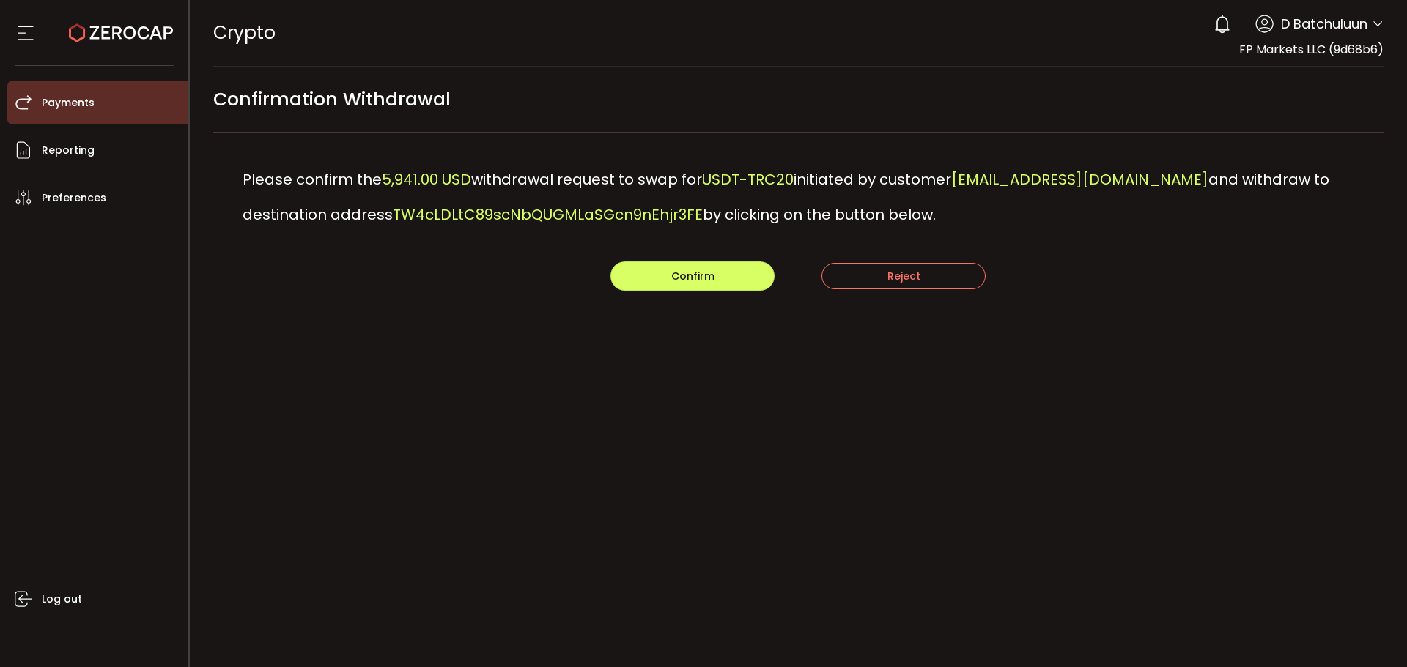  I want to click on span: Confirmation Withdrawal, so click(332, 99).